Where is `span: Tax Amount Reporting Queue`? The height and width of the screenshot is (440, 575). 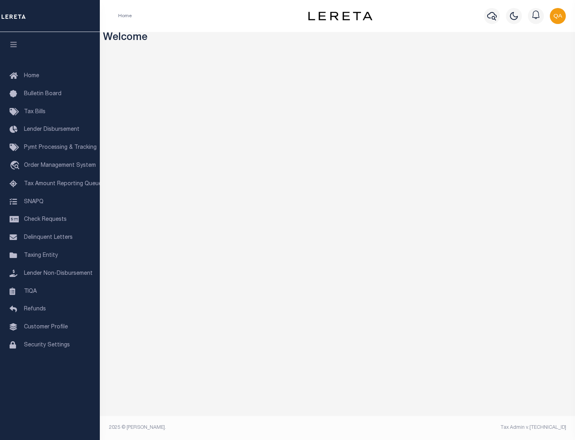 span: Tax Amount Reporting Queue is located at coordinates (63, 184).